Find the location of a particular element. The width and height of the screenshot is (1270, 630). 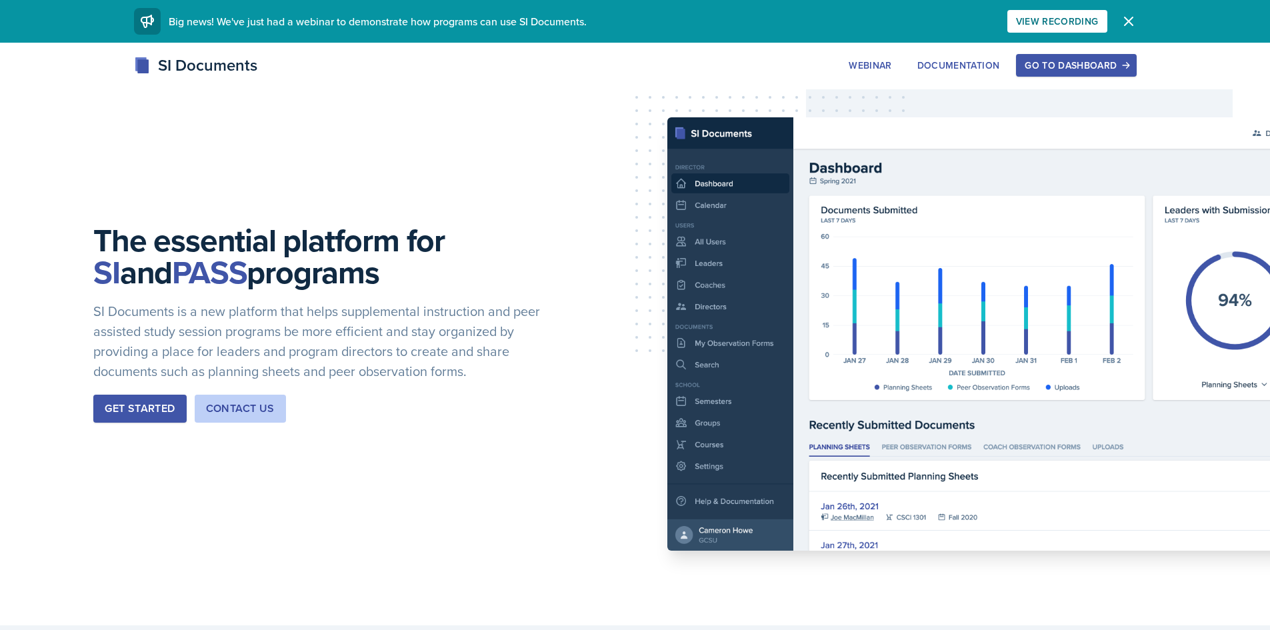

div: Documentation is located at coordinates (959, 65).